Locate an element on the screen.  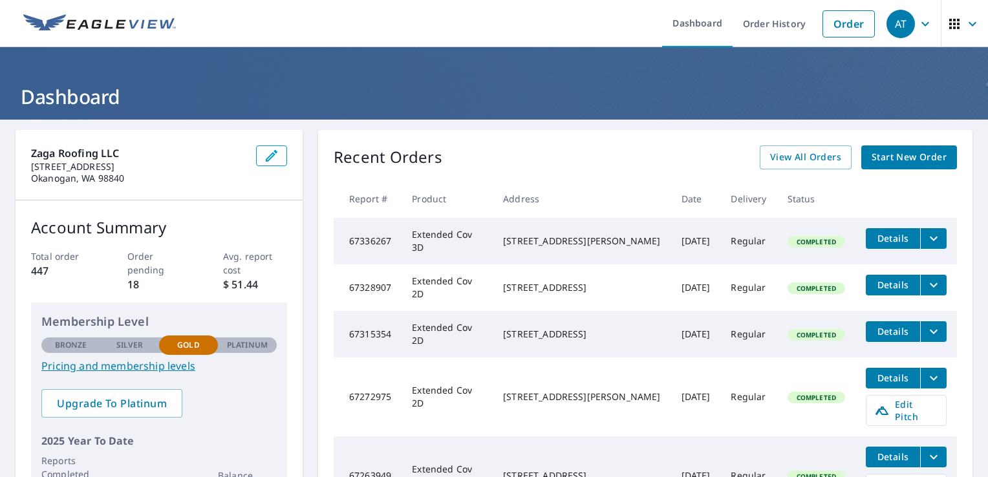
a: Edit Pitch is located at coordinates (906, 411).